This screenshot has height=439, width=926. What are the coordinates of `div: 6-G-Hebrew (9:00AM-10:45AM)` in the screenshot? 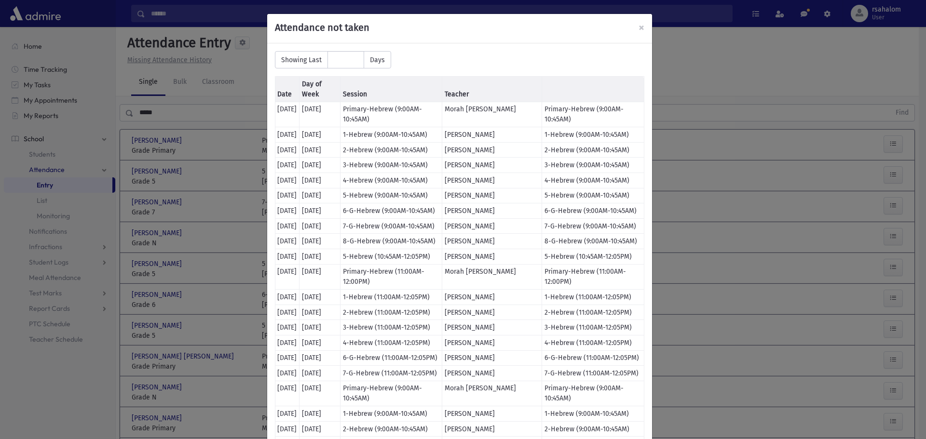 It's located at (592, 211).